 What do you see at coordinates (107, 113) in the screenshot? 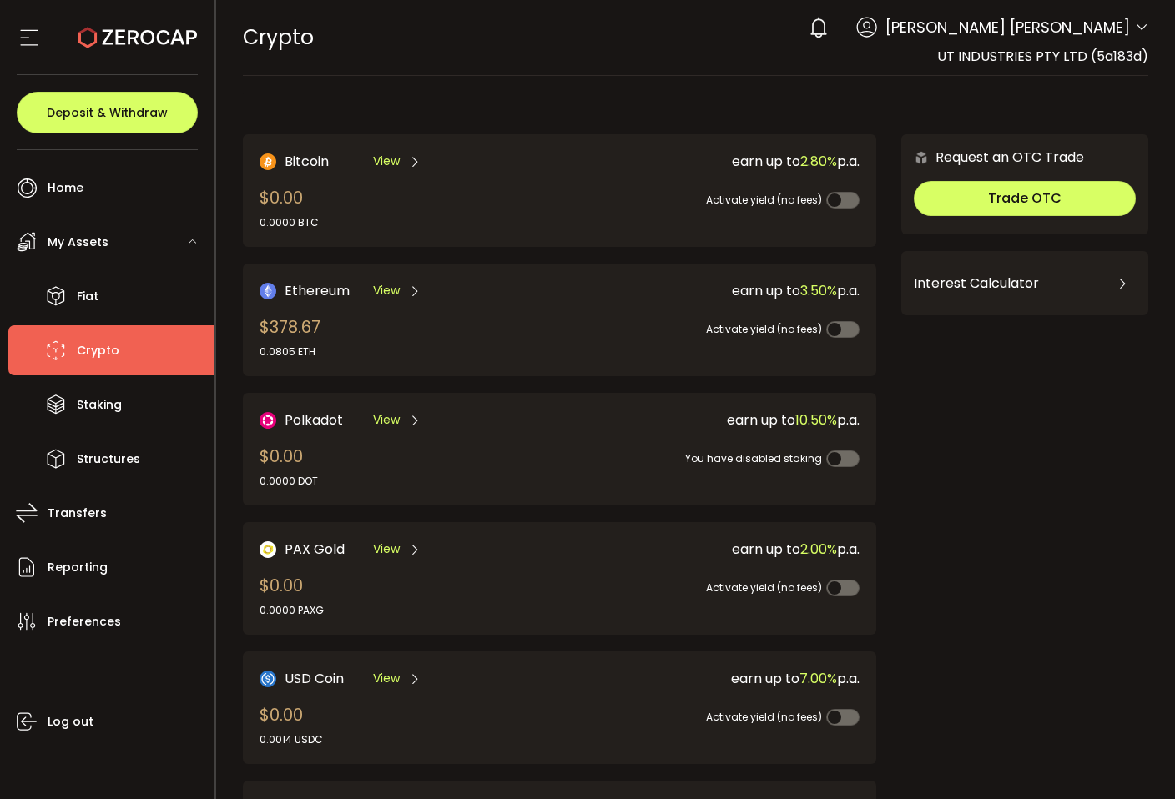
I see `button: Deposit & Withdraw` at bounding box center [107, 113].